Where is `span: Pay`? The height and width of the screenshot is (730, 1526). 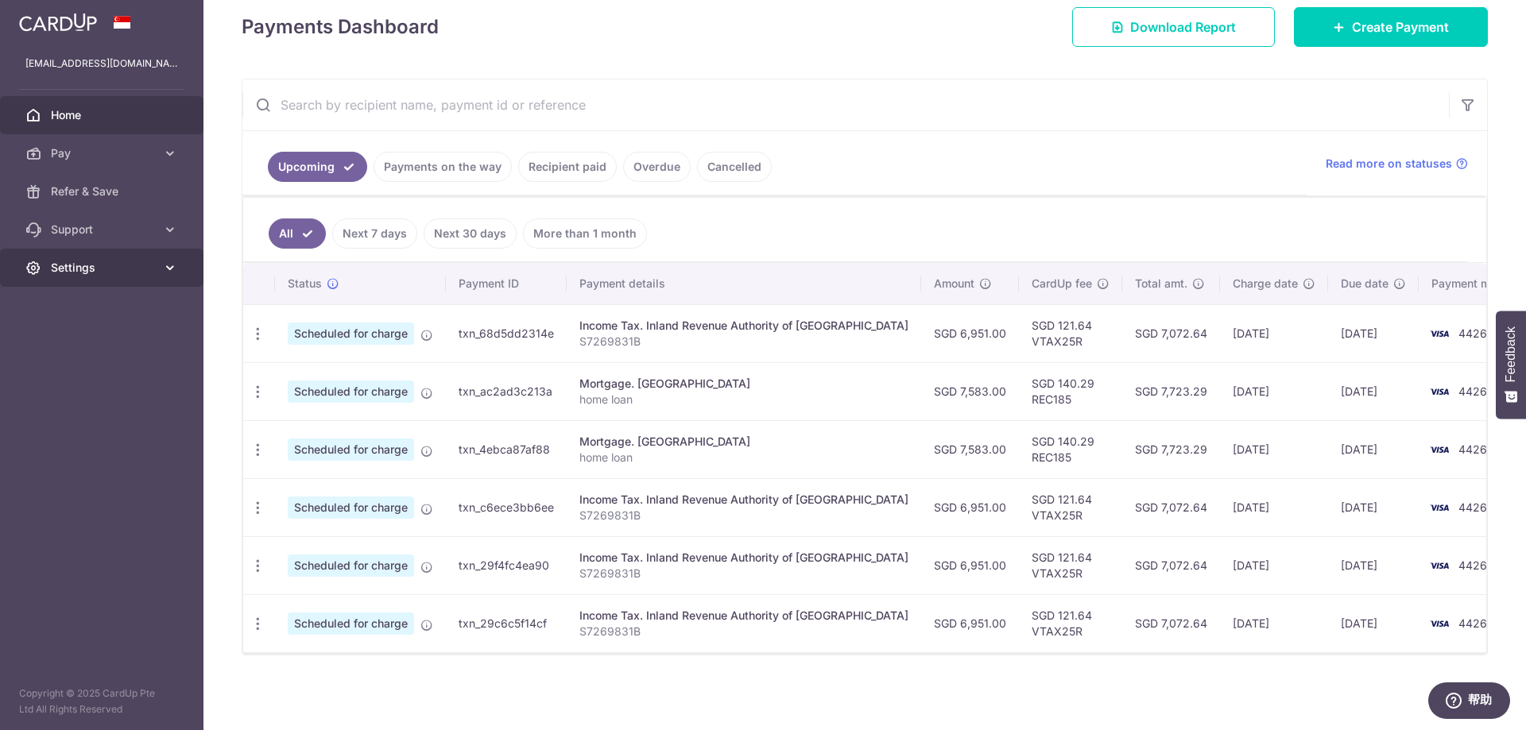
span: Pay is located at coordinates (103, 153).